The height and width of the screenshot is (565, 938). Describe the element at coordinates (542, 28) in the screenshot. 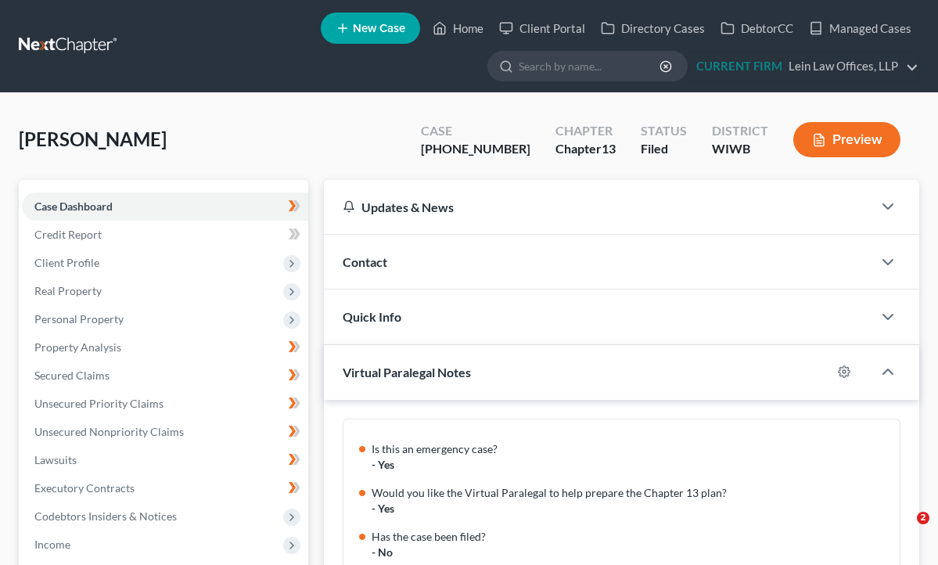

I see `a: Client Portal` at that location.